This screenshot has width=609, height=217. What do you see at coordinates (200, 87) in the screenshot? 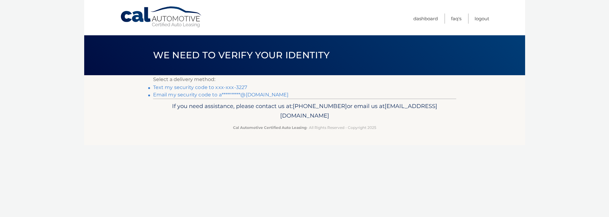
I see `a: Text my security code to xxx-xxx-3227` at bounding box center [200, 87].